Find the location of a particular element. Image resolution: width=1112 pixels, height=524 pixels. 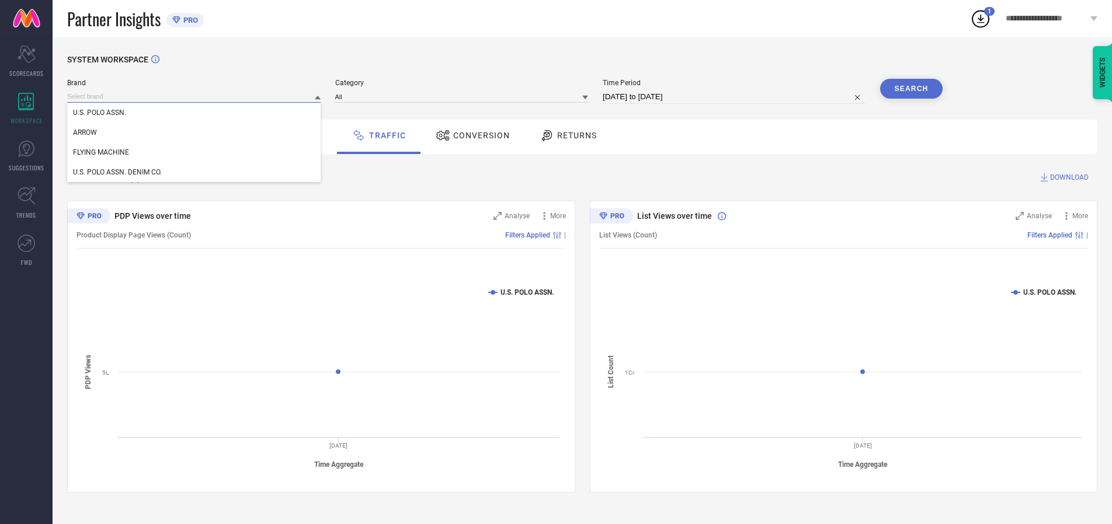

tspan: List Count is located at coordinates (611, 372).